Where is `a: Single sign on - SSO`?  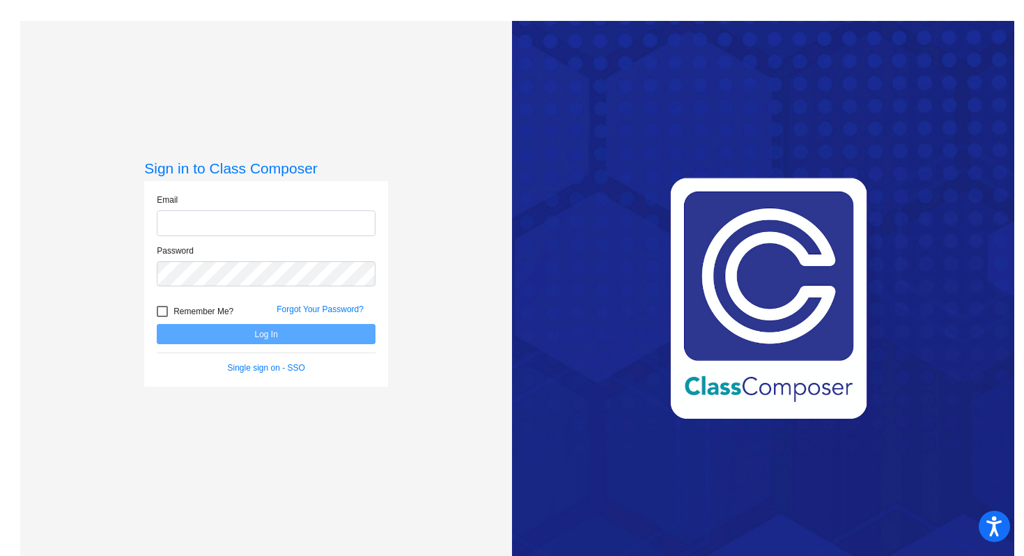 a: Single sign on - SSO is located at coordinates (266, 368).